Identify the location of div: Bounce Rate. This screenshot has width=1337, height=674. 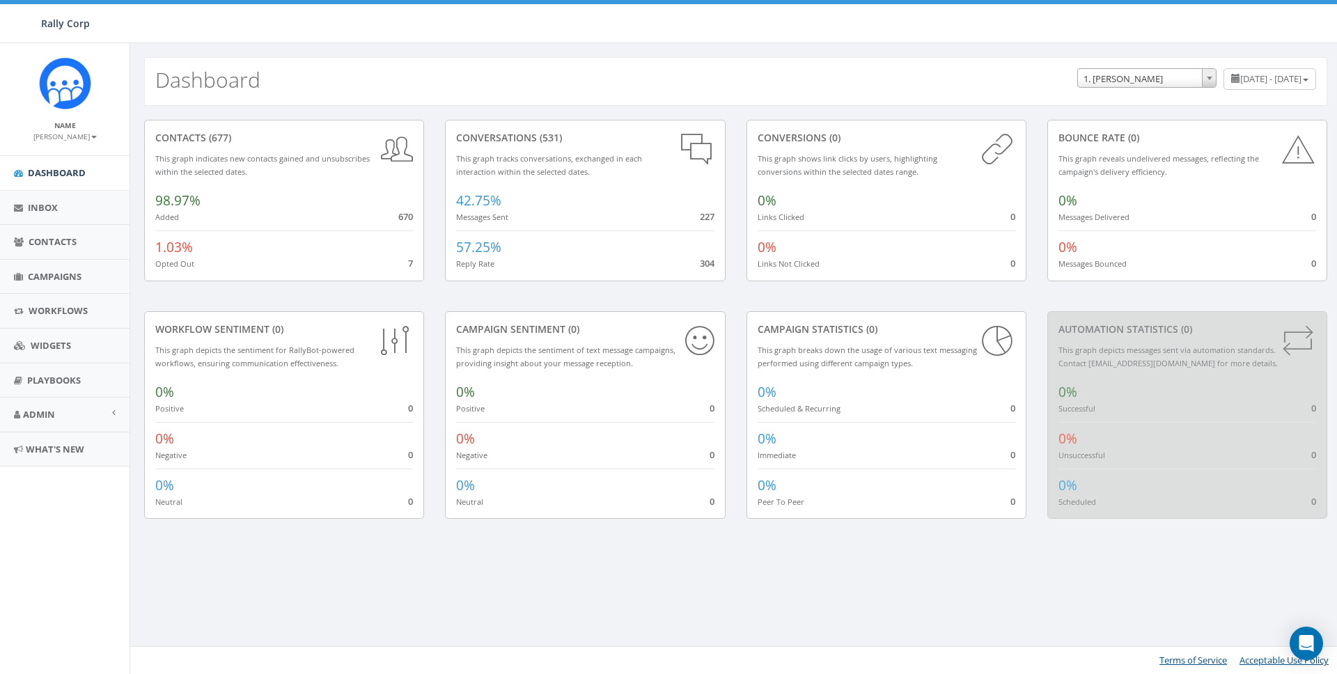
(1187, 138).